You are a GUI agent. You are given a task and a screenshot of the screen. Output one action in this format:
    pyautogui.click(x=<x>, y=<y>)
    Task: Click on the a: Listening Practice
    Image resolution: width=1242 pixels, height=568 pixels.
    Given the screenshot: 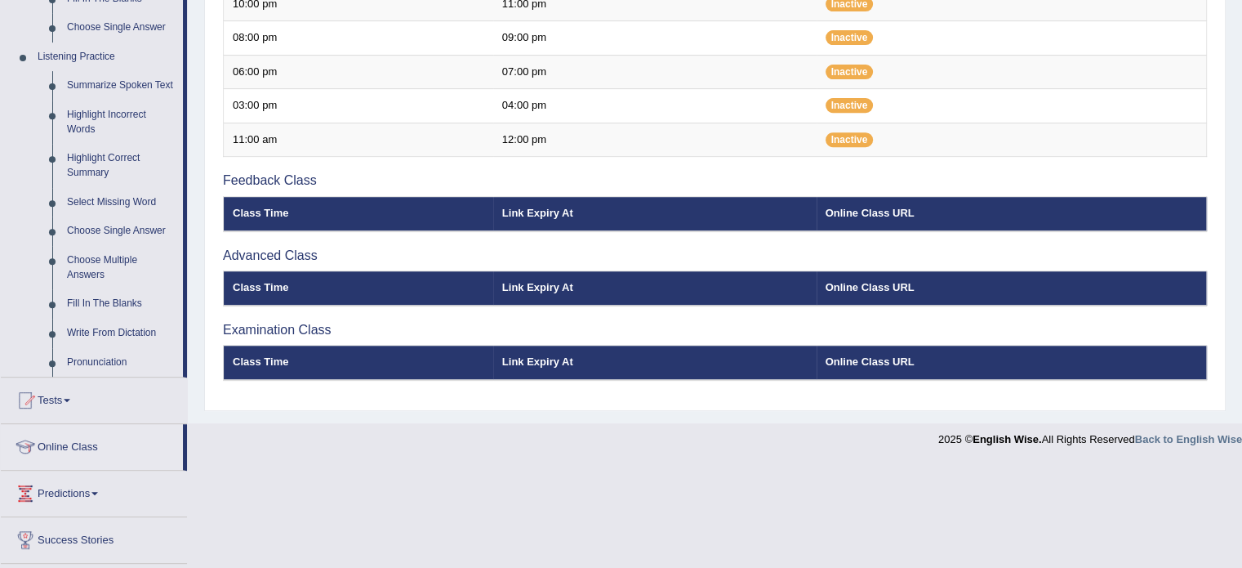 What is the action you would take?
    pyautogui.click(x=106, y=57)
    